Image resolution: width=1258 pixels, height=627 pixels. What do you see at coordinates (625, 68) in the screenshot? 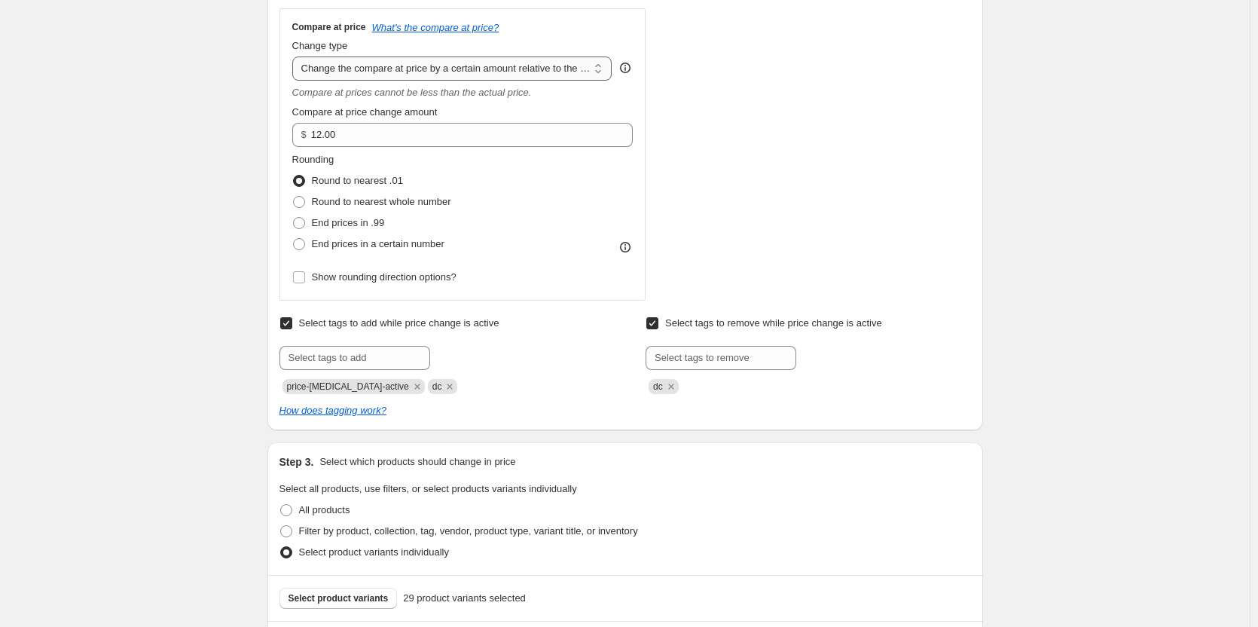
I see `div: help` at bounding box center [625, 68].